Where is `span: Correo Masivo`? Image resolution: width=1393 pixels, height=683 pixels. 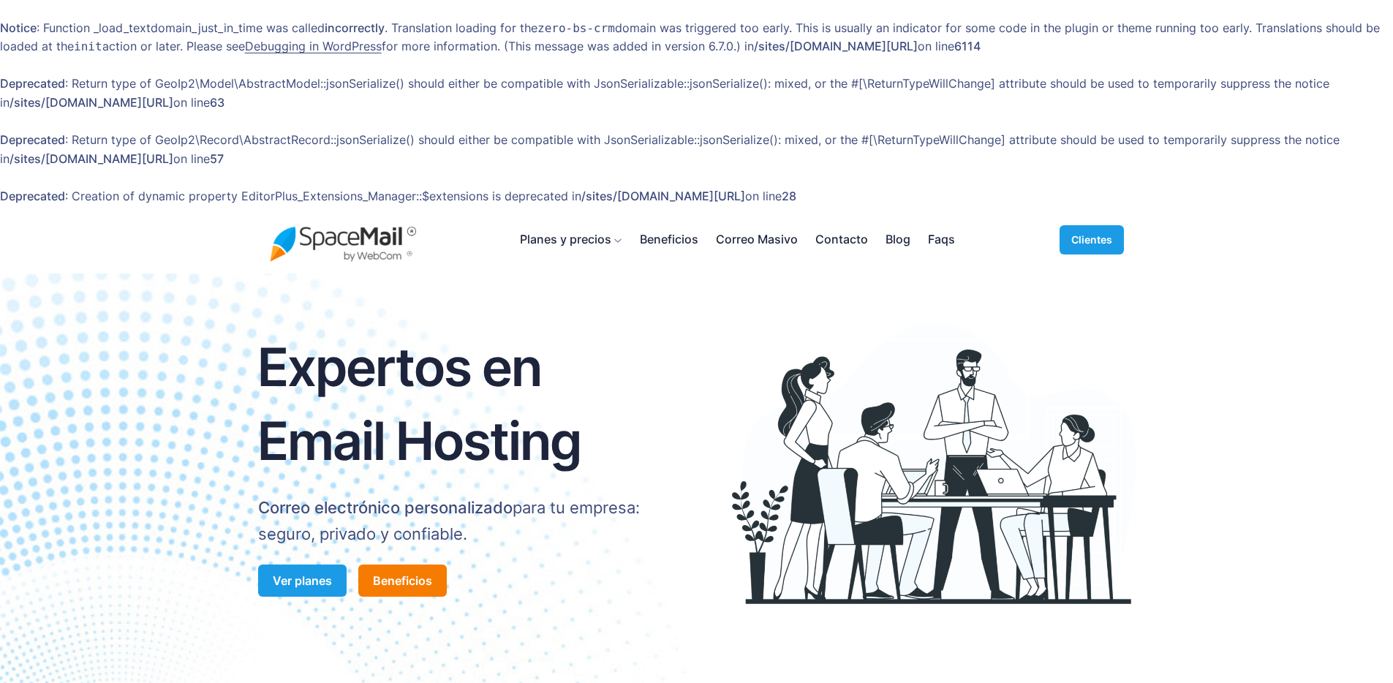
span: Correo Masivo is located at coordinates (757, 240).